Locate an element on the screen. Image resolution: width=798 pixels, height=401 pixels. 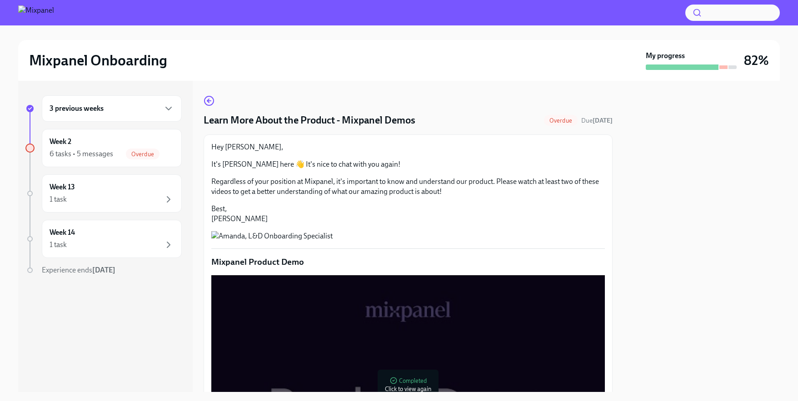
h3: 82% is located at coordinates (756, 60).